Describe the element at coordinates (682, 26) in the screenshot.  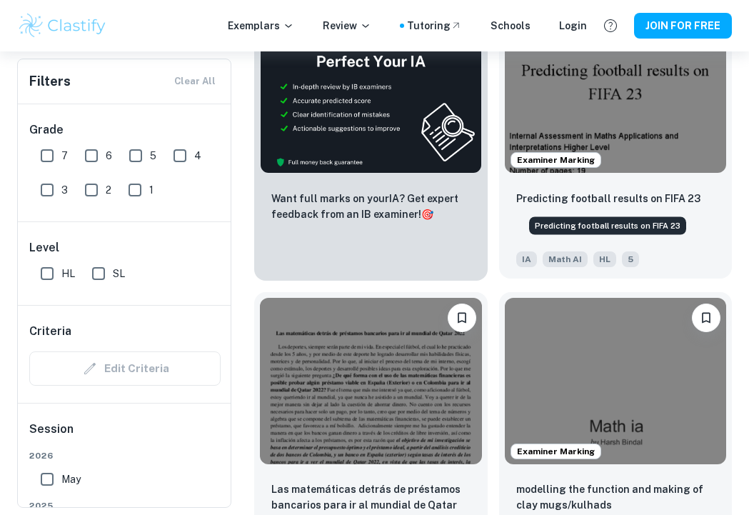
I see `a: JOIN FOR FREE` at that location.